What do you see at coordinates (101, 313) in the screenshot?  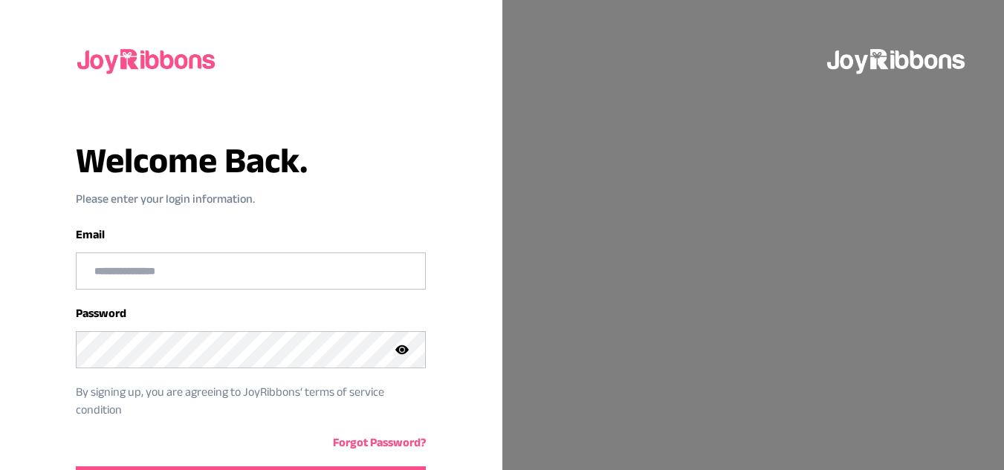 I see `label: Password` at bounding box center [101, 313].